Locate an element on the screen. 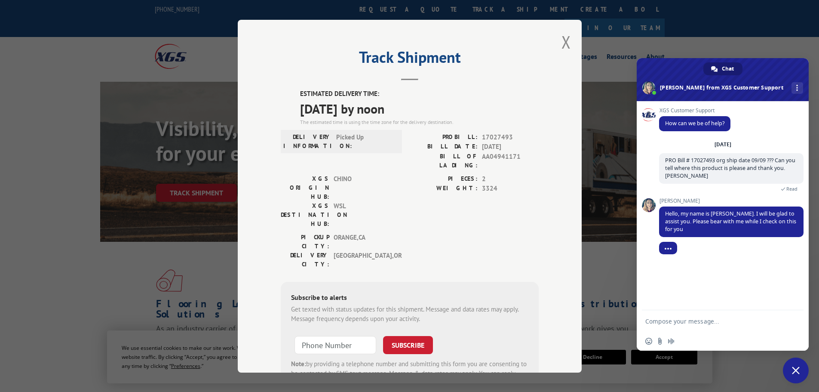 This screenshot has height=392, width=819. button: SUBSCRIBE is located at coordinates (408, 344).